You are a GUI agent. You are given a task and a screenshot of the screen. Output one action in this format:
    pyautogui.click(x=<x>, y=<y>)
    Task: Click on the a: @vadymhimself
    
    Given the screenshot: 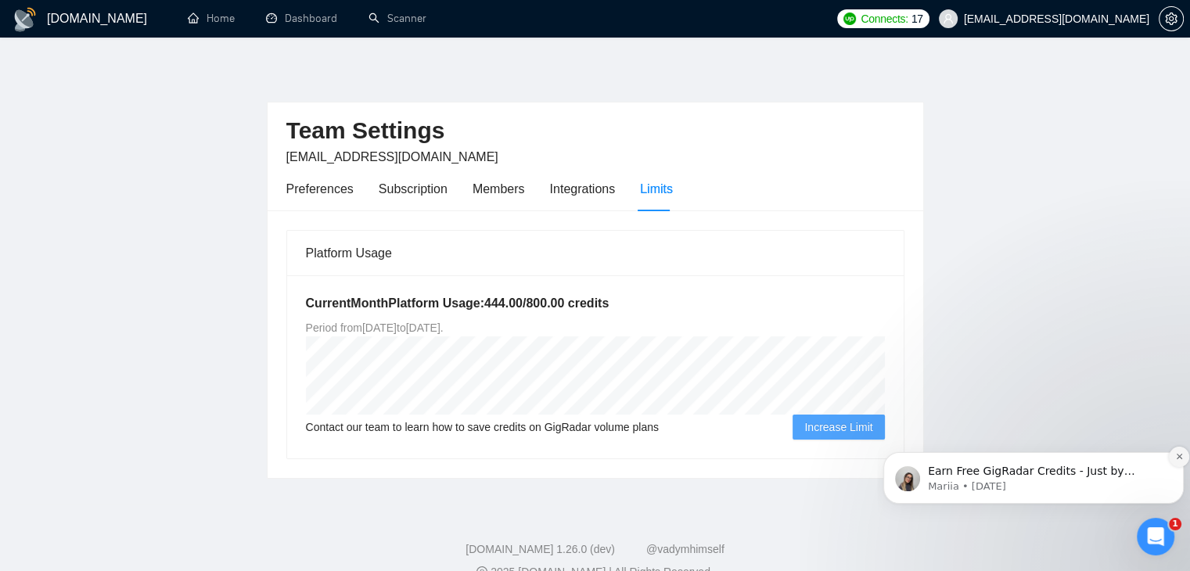 What is the action you would take?
    pyautogui.click(x=686, y=549)
    